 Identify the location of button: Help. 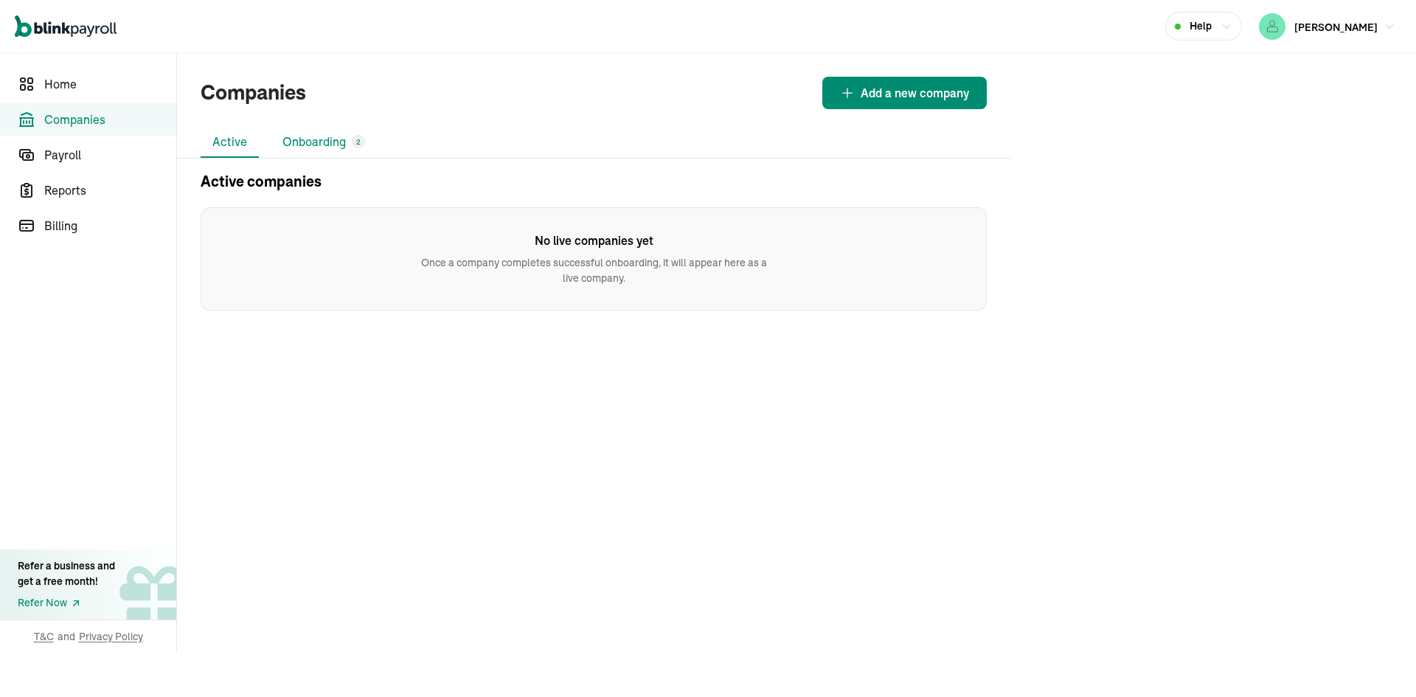
(1204, 26).